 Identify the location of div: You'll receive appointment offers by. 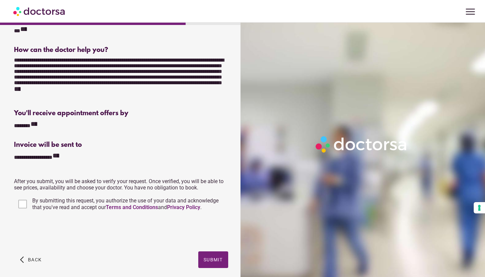
(121, 113).